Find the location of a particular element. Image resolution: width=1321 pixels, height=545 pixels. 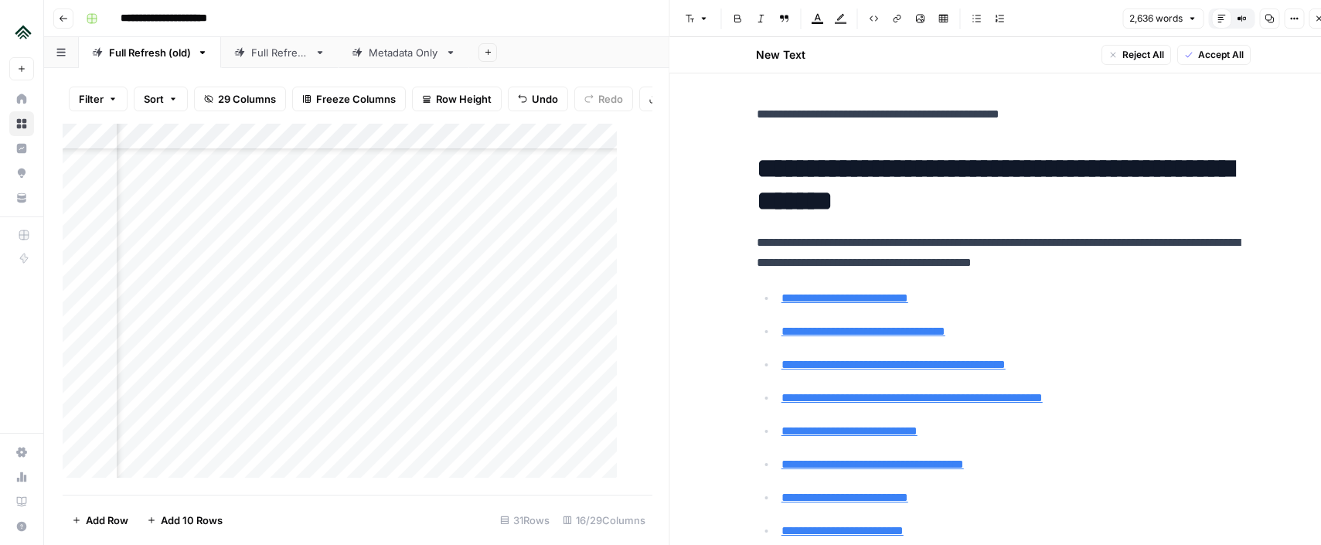

span: Add 10 Rows is located at coordinates (192, 520).